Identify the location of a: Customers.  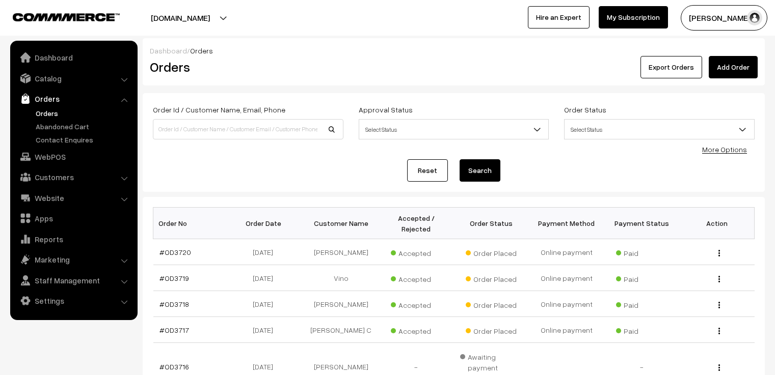
(73, 177).